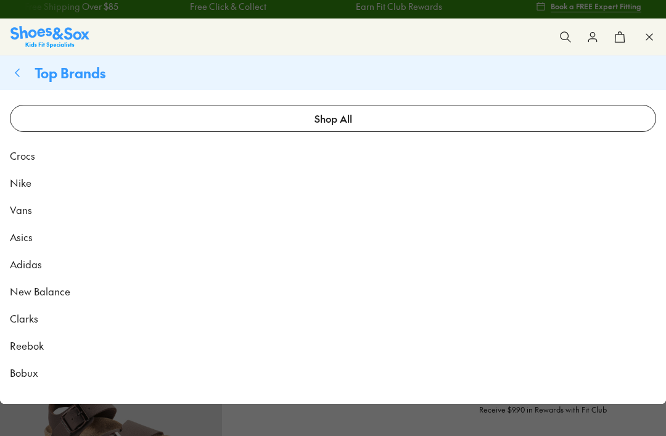 This screenshot has height=436, width=666. What do you see at coordinates (128, 61) in the screenshot?
I see `div: Campaign message` at bounding box center [128, 61].